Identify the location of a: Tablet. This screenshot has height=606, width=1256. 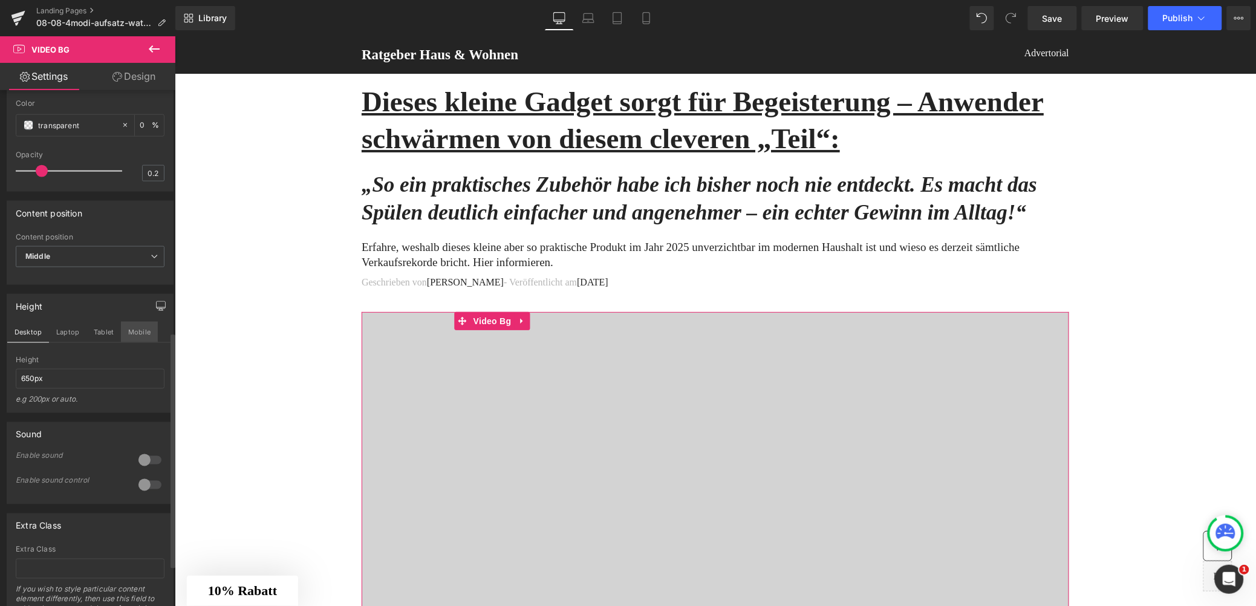
(618, 18).